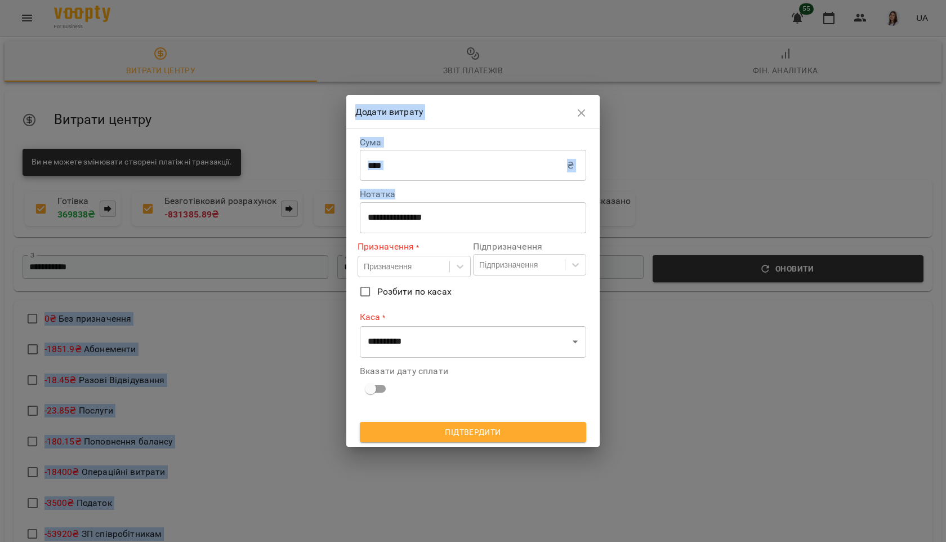 The image size is (946, 542). What do you see at coordinates (473, 371) in the screenshot?
I see `label: Вказати дату сплати` at bounding box center [473, 371].